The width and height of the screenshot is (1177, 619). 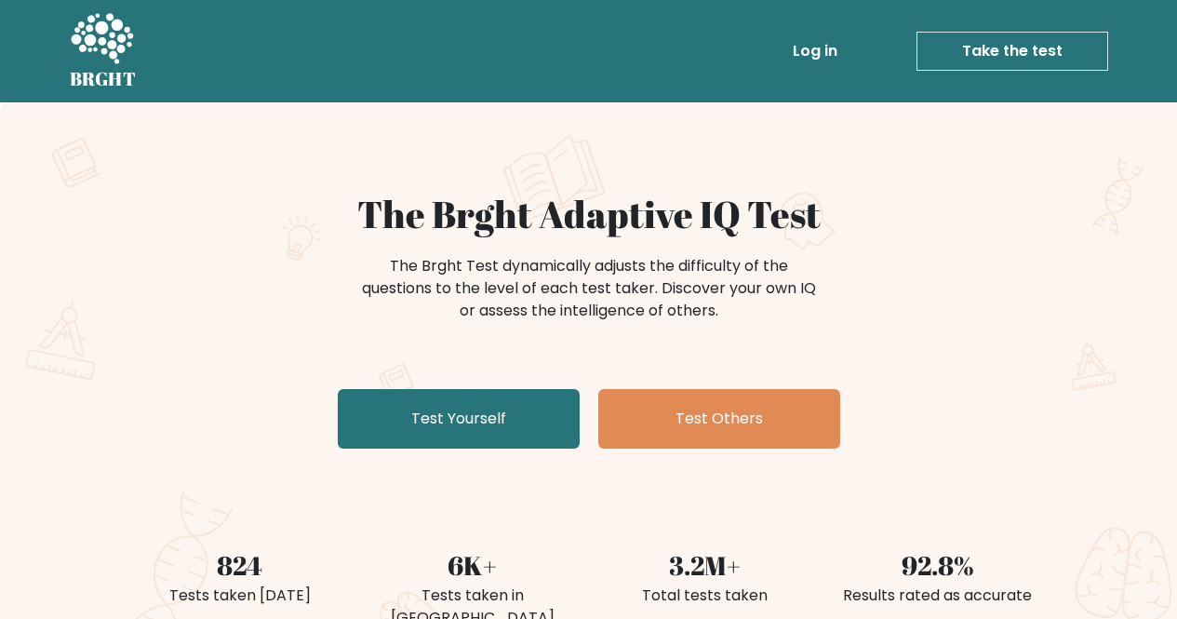 I want to click on h1: The Brght Adaptive IQ Test, so click(x=589, y=214).